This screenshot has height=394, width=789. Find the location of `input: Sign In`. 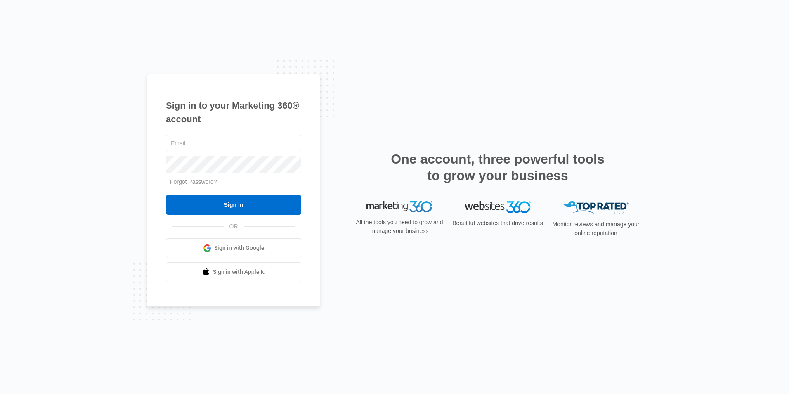

input: Sign In is located at coordinates (234, 205).